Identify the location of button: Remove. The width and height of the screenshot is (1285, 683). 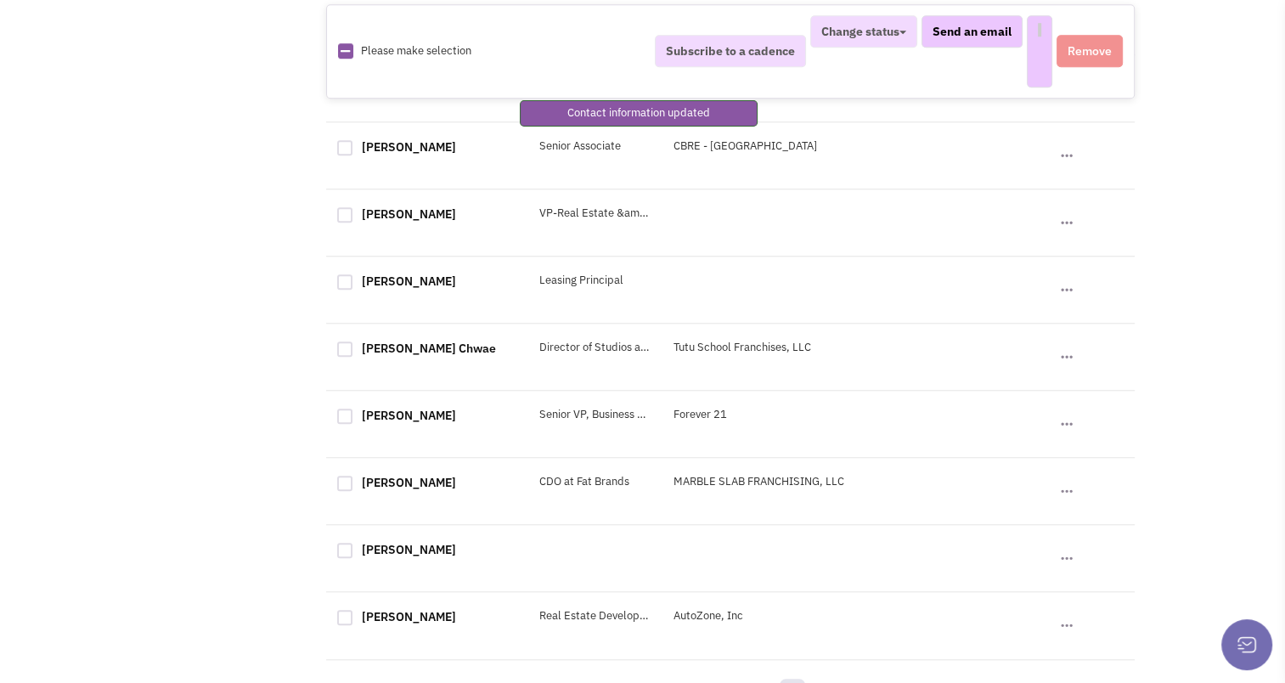
(1090, 52).